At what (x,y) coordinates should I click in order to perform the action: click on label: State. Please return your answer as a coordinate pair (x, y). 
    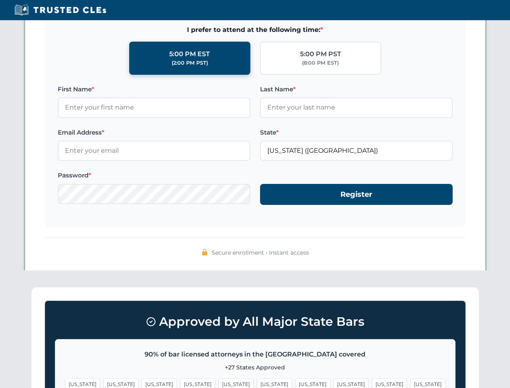
    Looking at the image, I should click on (356, 133).